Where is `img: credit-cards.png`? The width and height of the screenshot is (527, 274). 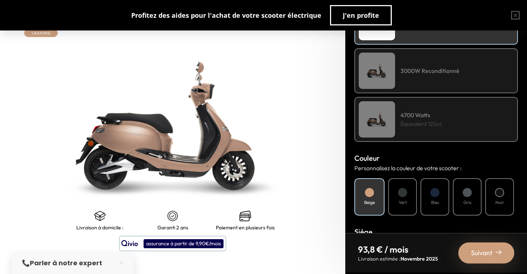
img: credit-cards.png is located at coordinates (245, 216).